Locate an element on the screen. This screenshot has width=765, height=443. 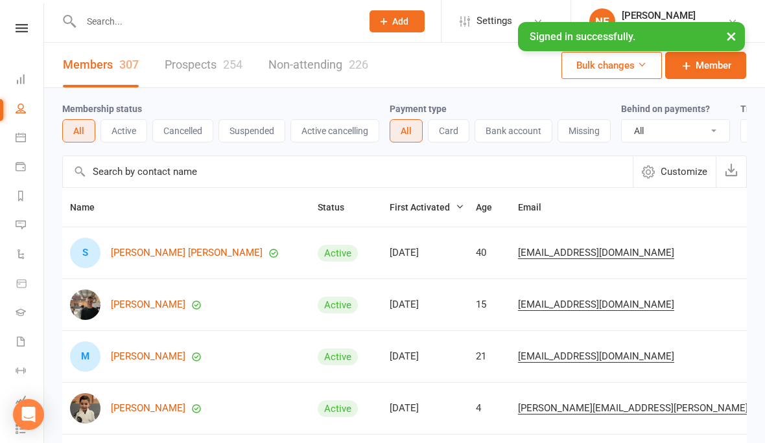
span: Age is located at coordinates (491, 207).